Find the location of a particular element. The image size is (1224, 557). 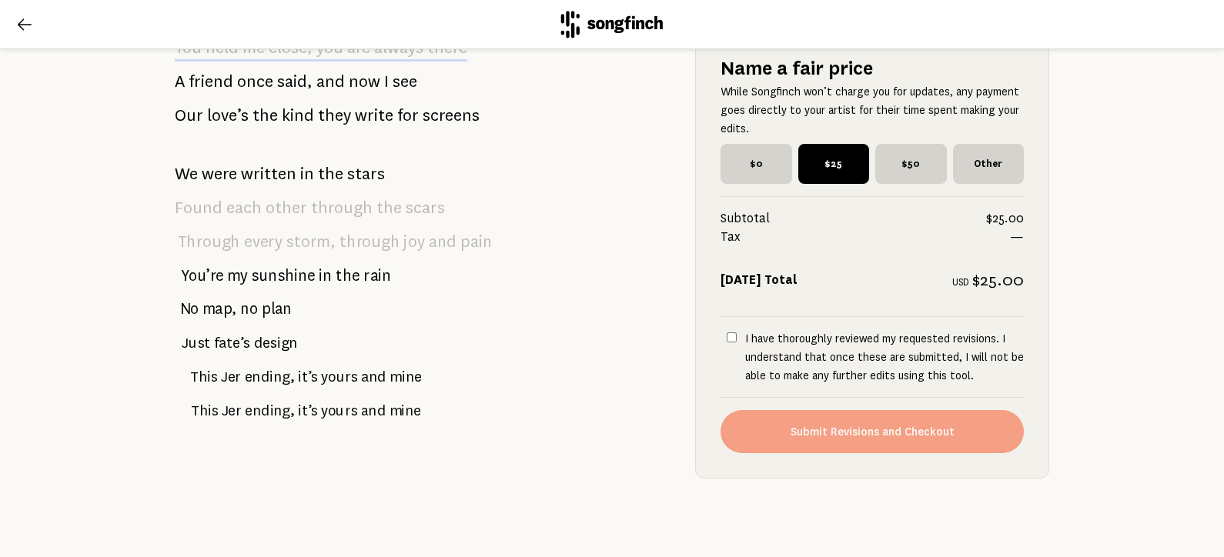

span: now is located at coordinates (364, 82).